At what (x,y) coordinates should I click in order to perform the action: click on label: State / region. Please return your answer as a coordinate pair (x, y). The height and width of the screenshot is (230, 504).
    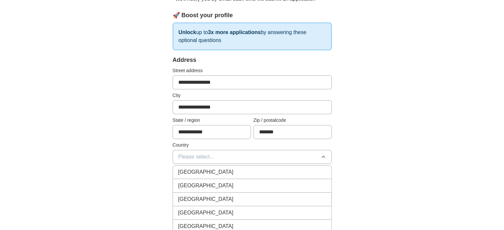
    Looking at the image, I should click on (212, 120).